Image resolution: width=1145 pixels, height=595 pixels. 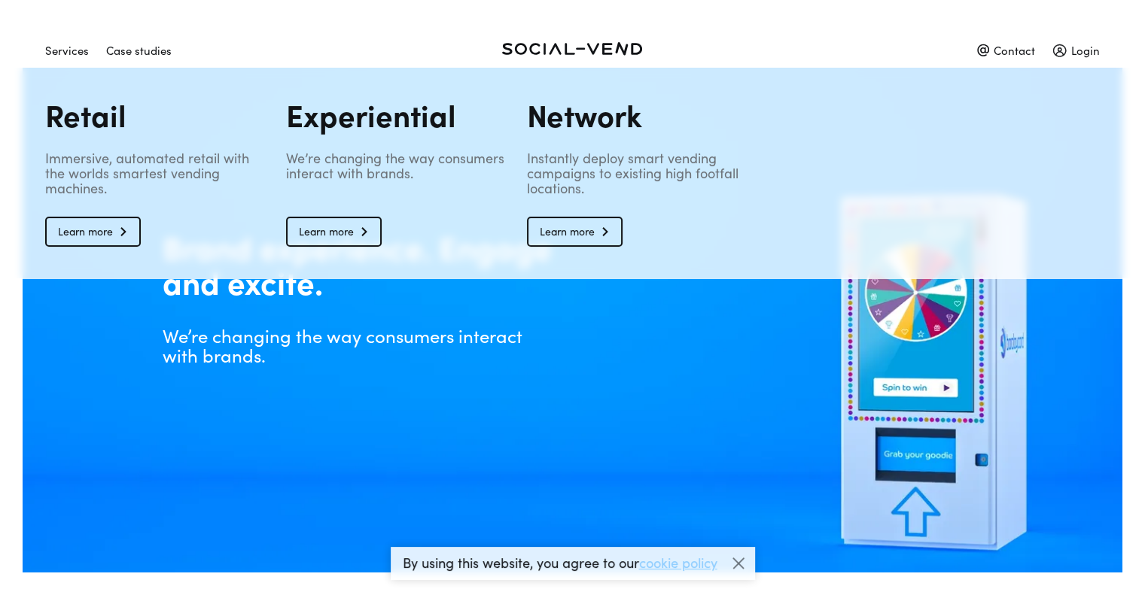 What do you see at coordinates (138, 50) in the screenshot?
I see `div: Case studies` at bounding box center [138, 50].